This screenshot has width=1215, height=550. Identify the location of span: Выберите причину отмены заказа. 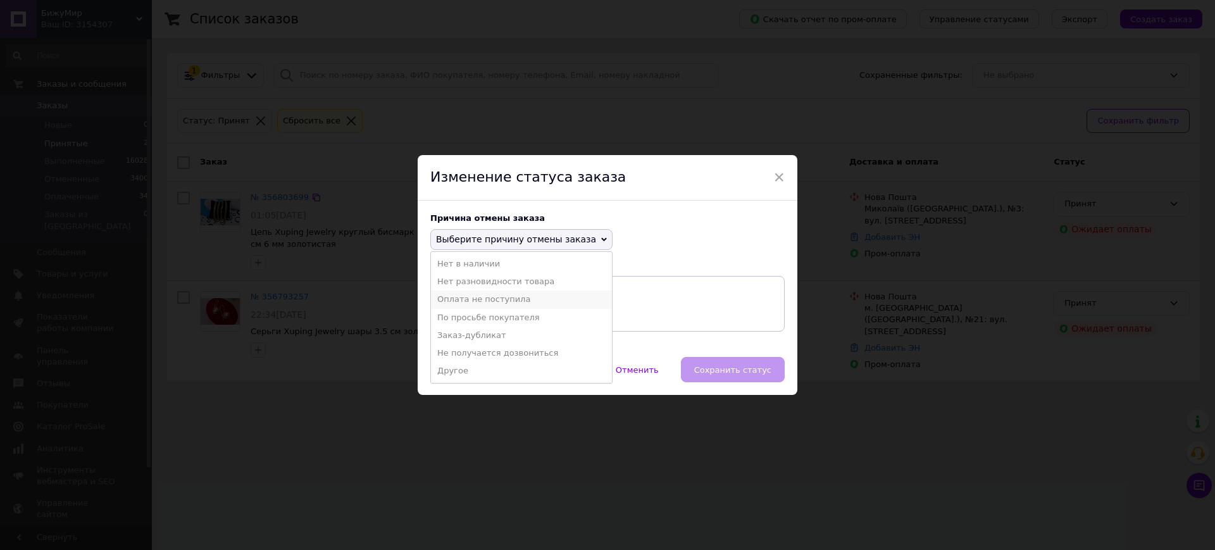
(516, 239).